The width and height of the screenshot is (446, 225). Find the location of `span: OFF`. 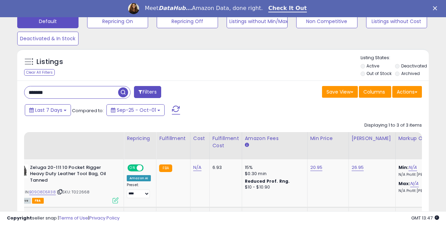

span: OFF is located at coordinates (148, 168).